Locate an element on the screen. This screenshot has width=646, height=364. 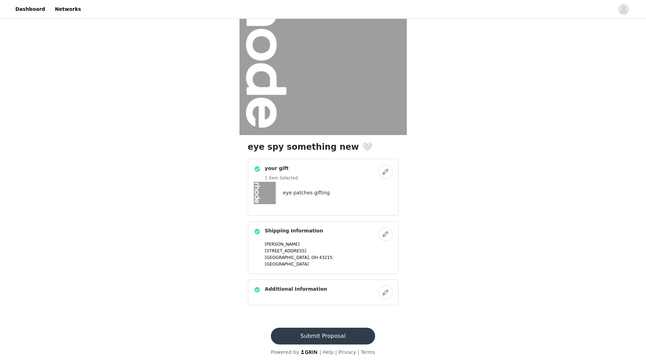
h4: Shipping Information is located at coordinates (294, 231).